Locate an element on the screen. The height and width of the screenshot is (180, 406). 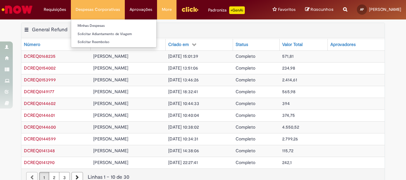
span: Despesas Corporativas is located at coordinates (98, 10).